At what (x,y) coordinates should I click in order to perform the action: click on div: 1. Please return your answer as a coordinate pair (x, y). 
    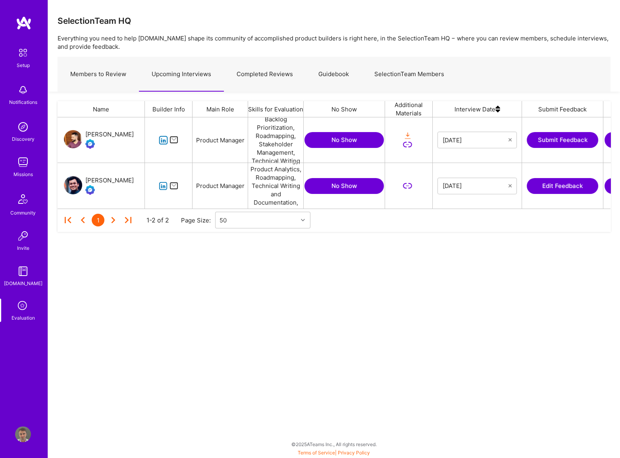
    Looking at the image, I should click on (98, 220).